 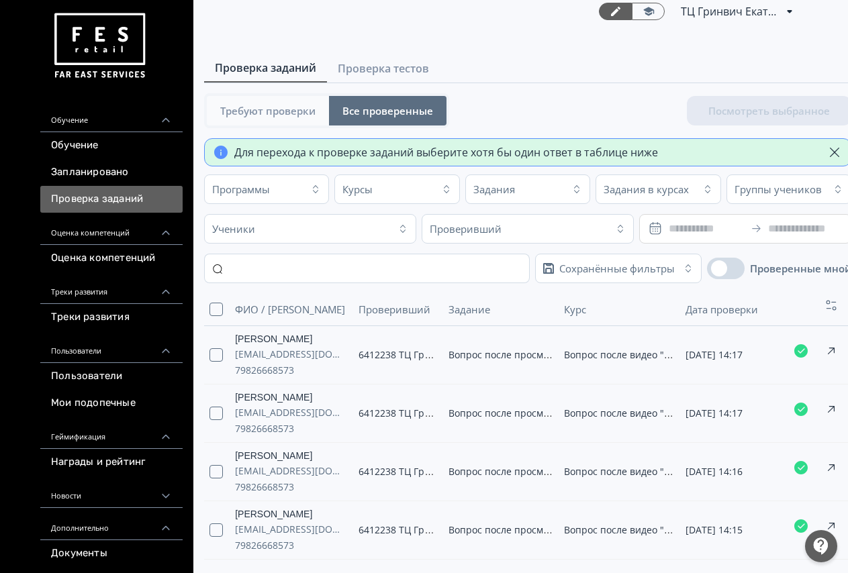 I want to click on div: Для перехода к проверке заданий выберите хотя бы один ответ в таблице ниже, so click(x=446, y=152).